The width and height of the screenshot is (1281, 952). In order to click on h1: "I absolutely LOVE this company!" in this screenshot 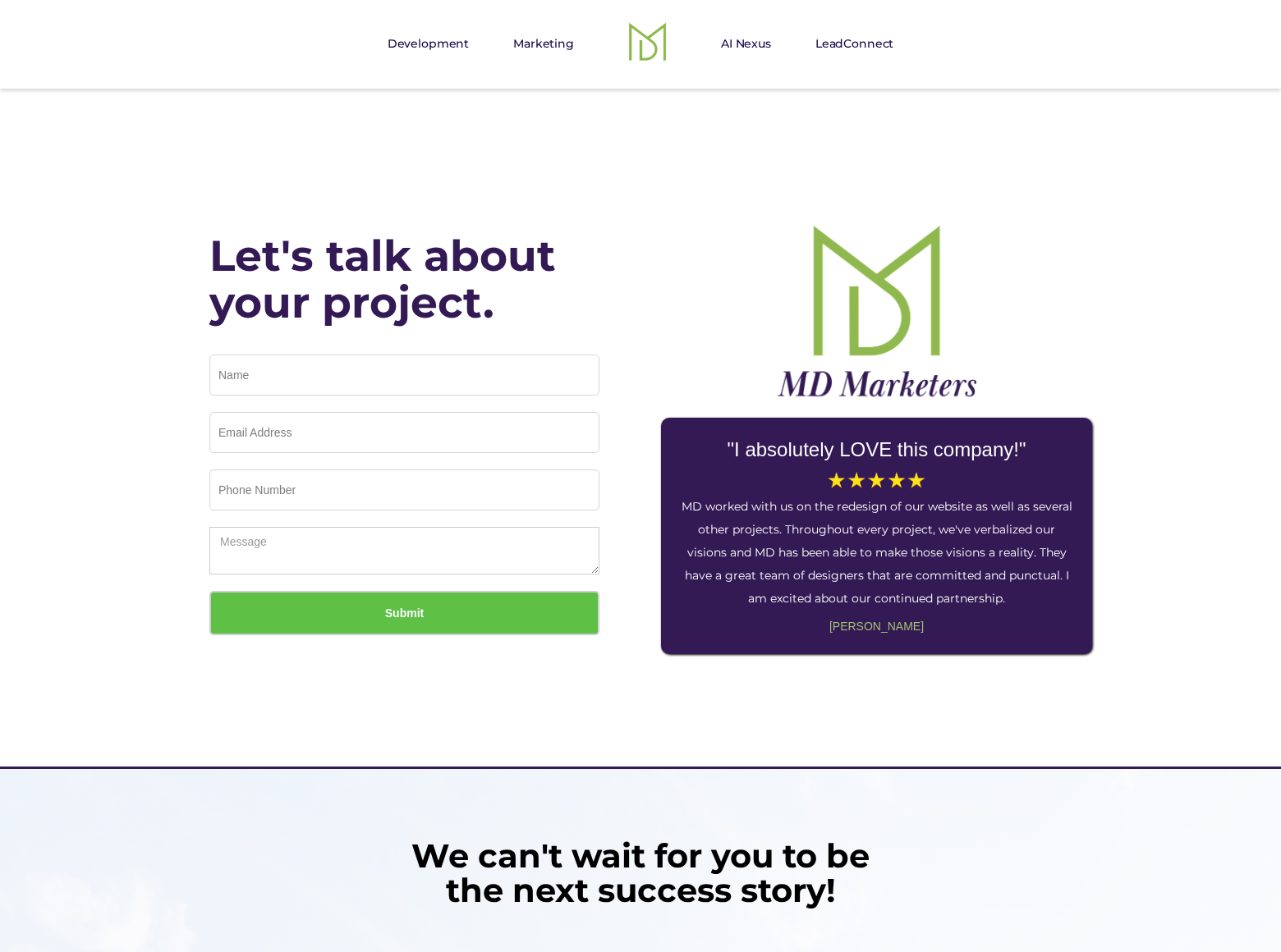, I will do `click(876, 450)`.